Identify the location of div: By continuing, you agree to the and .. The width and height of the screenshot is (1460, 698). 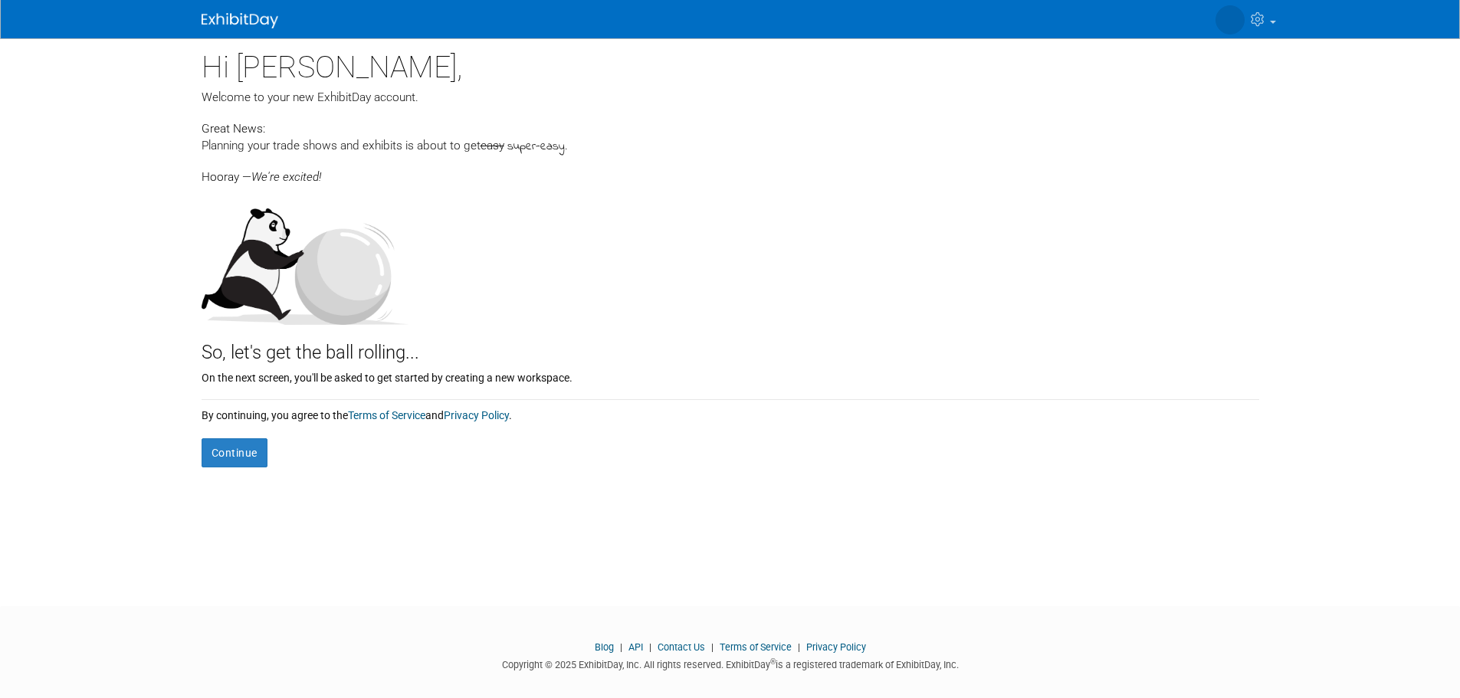
(731, 412).